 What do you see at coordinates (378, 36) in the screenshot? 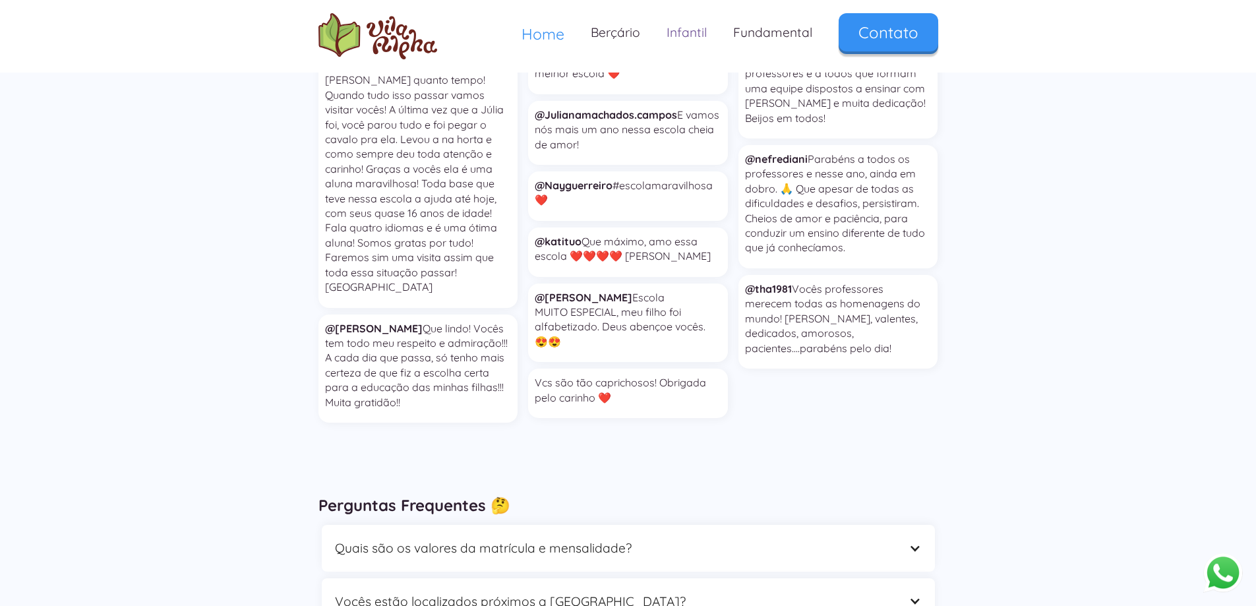
I see `a: home` at bounding box center [378, 36].